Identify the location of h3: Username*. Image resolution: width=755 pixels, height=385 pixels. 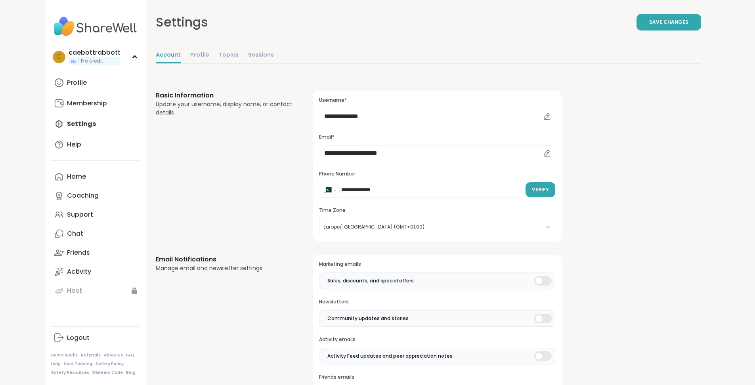
(437, 100).